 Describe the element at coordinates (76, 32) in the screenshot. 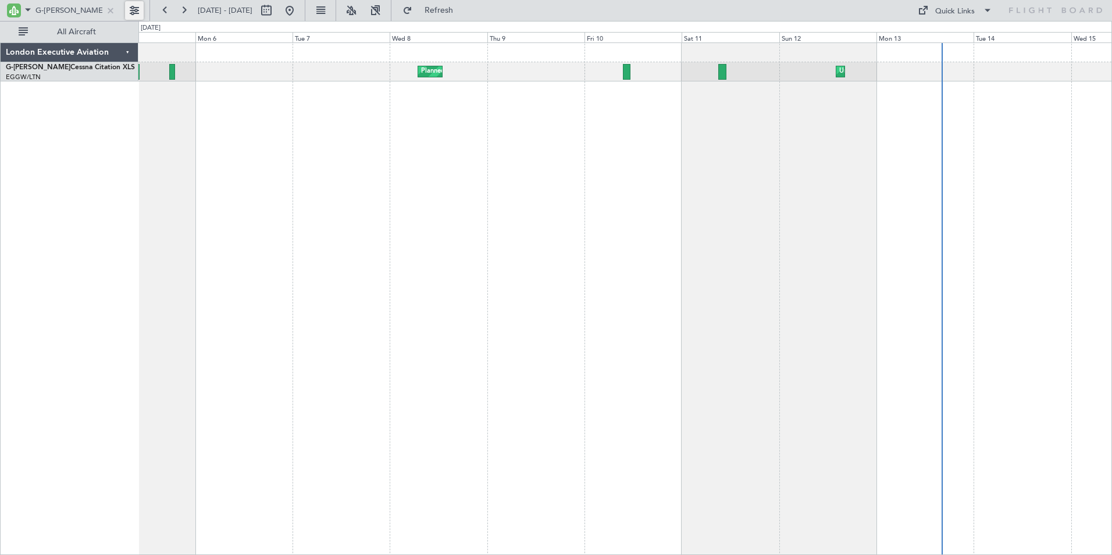

I see `span: All Aircraft` at that location.